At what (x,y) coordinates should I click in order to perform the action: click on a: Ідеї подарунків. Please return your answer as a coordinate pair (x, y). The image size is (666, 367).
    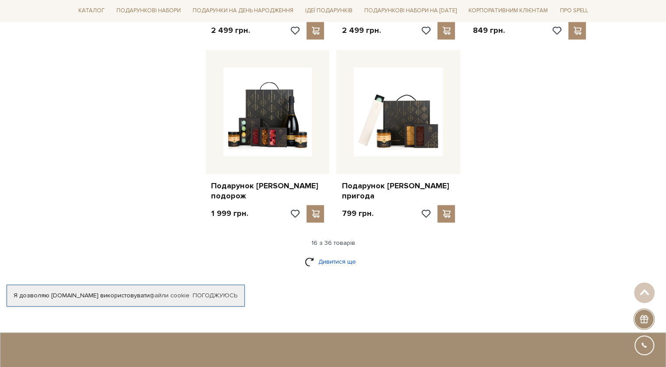
    Looking at the image, I should click on (329, 11).